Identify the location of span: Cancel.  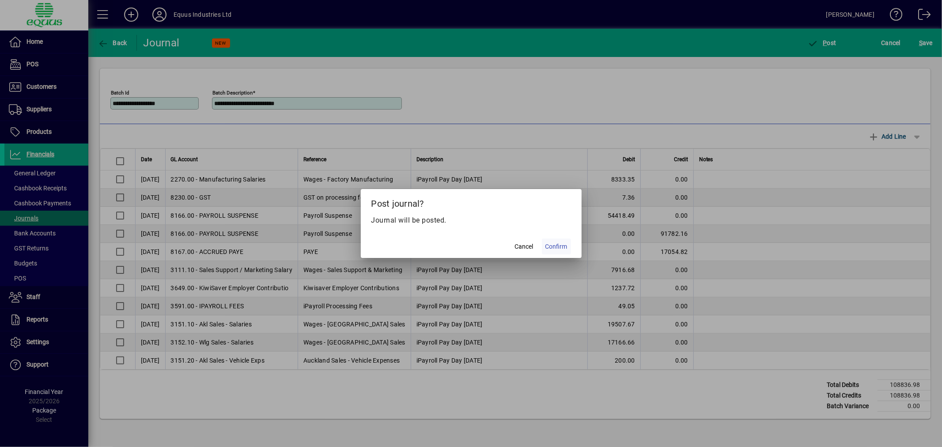
(524, 246).